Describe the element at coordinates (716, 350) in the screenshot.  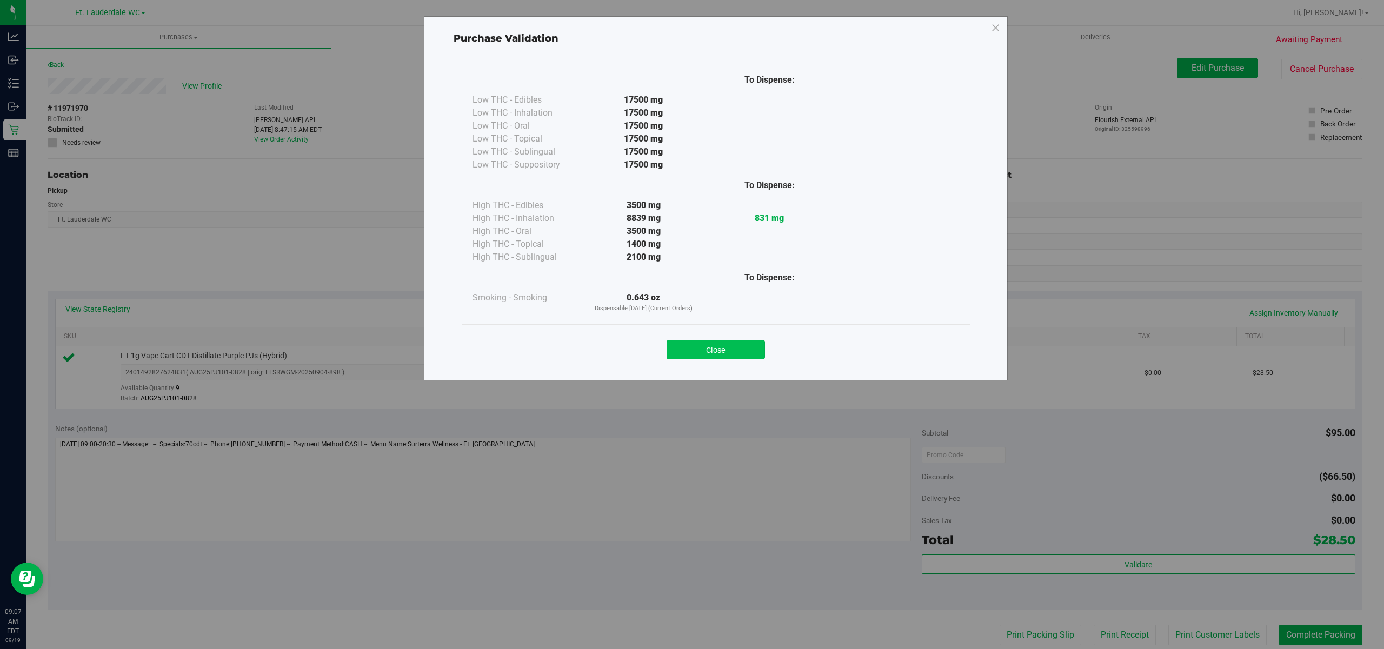
I see `button: Close` at that location.